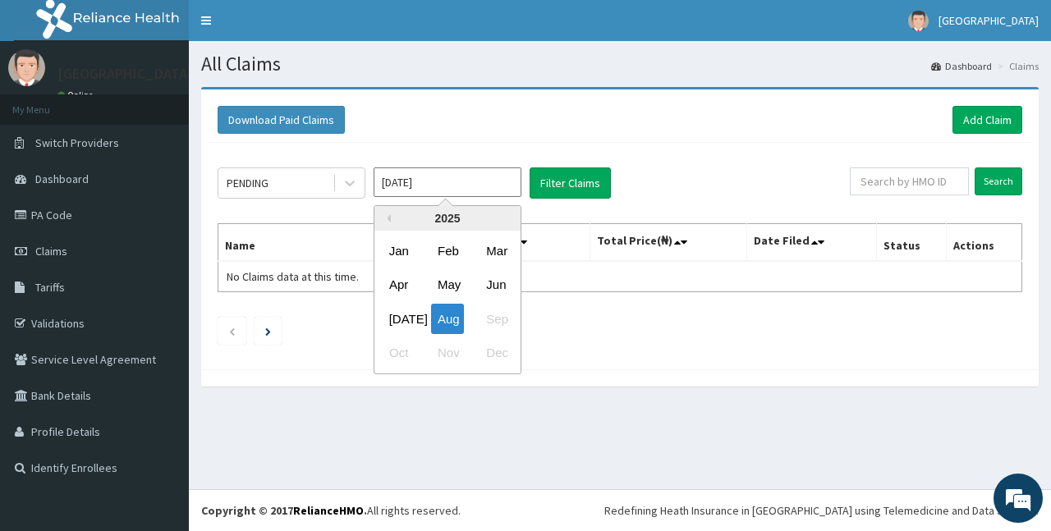 Image resolution: width=1051 pixels, height=531 pixels. I want to click on th: Total Price(₦), so click(668, 243).